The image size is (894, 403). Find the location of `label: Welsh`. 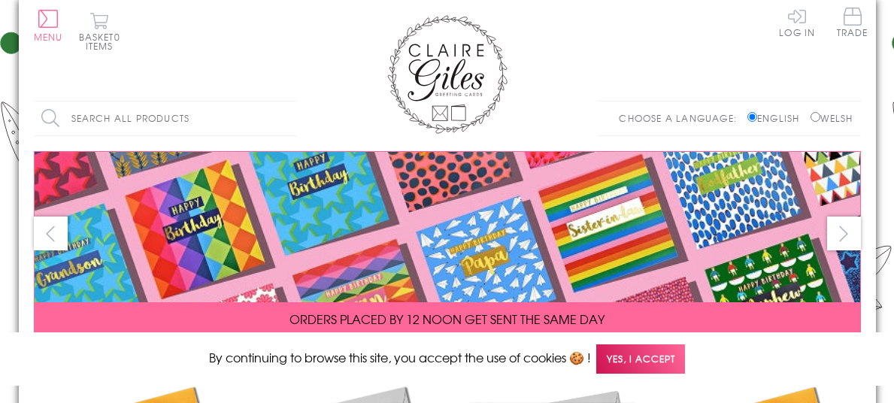

label: Welsh is located at coordinates (831, 118).